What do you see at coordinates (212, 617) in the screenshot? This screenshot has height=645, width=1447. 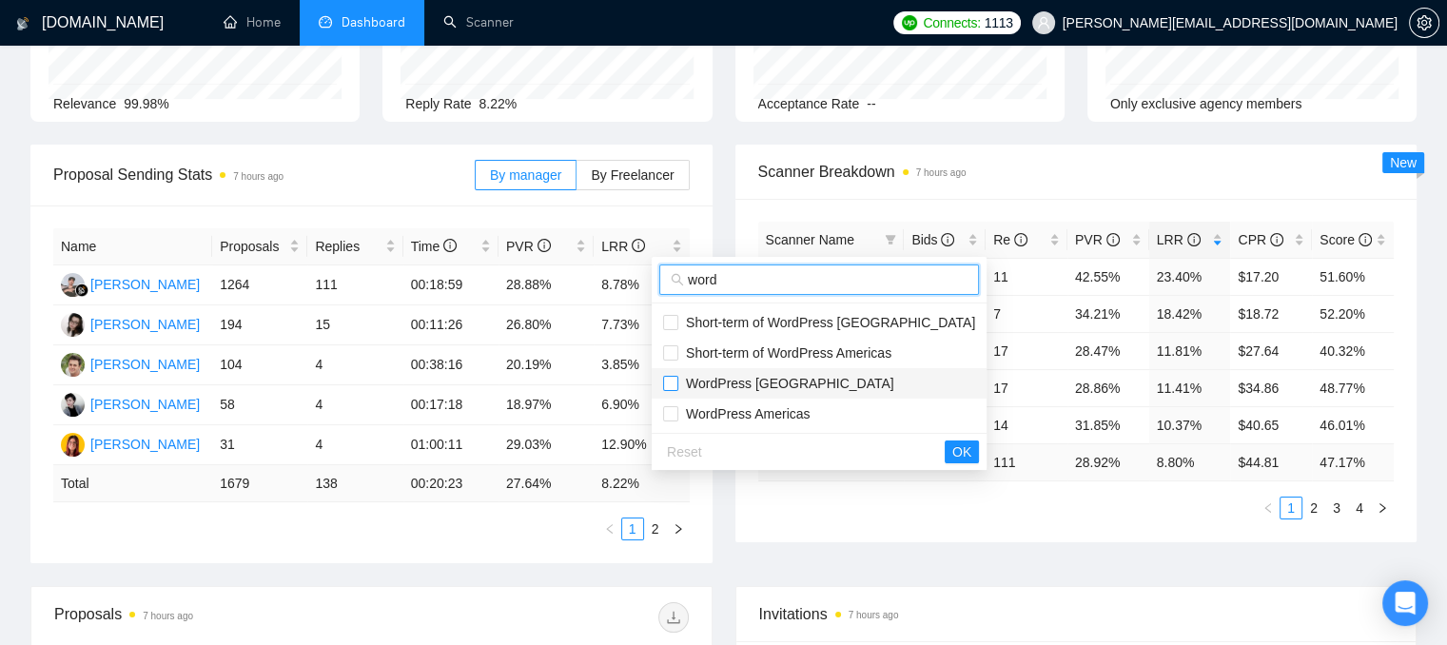 I see `div: Proposals` at bounding box center [212, 617].